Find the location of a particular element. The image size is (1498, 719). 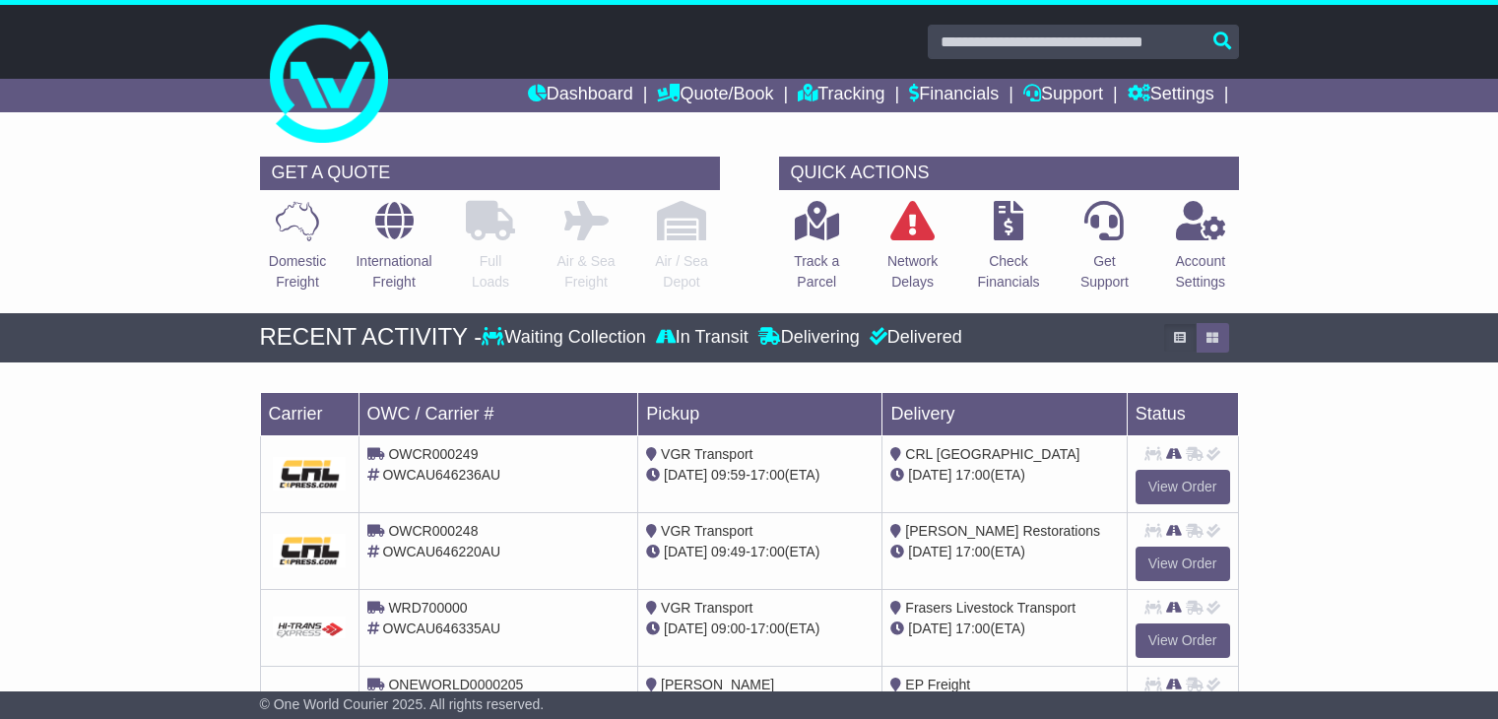

span: OWCAU646220AU is located at coordinates (441, 552).